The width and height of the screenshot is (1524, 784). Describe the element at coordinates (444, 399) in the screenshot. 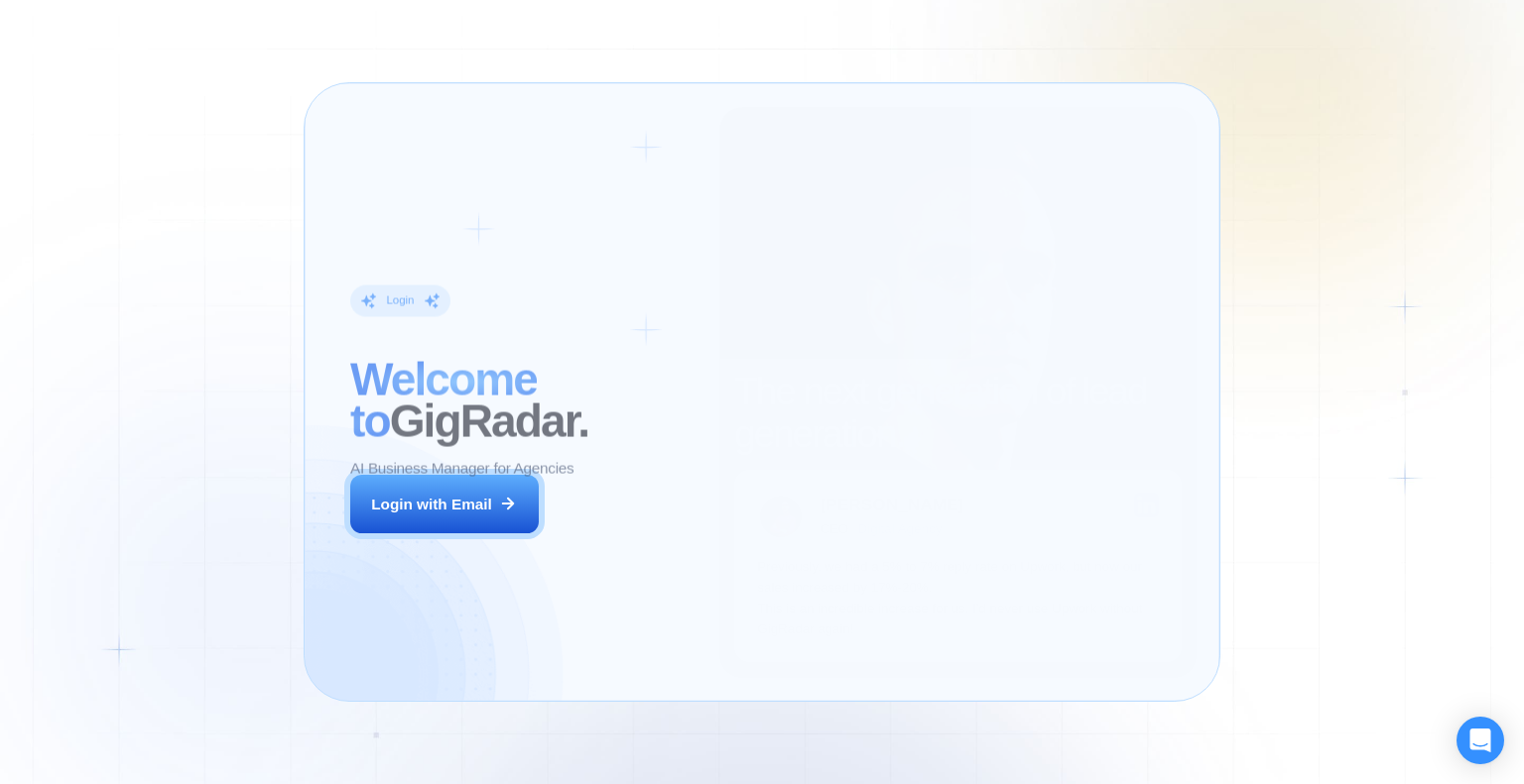

I see `span: Welcome to` at that location.